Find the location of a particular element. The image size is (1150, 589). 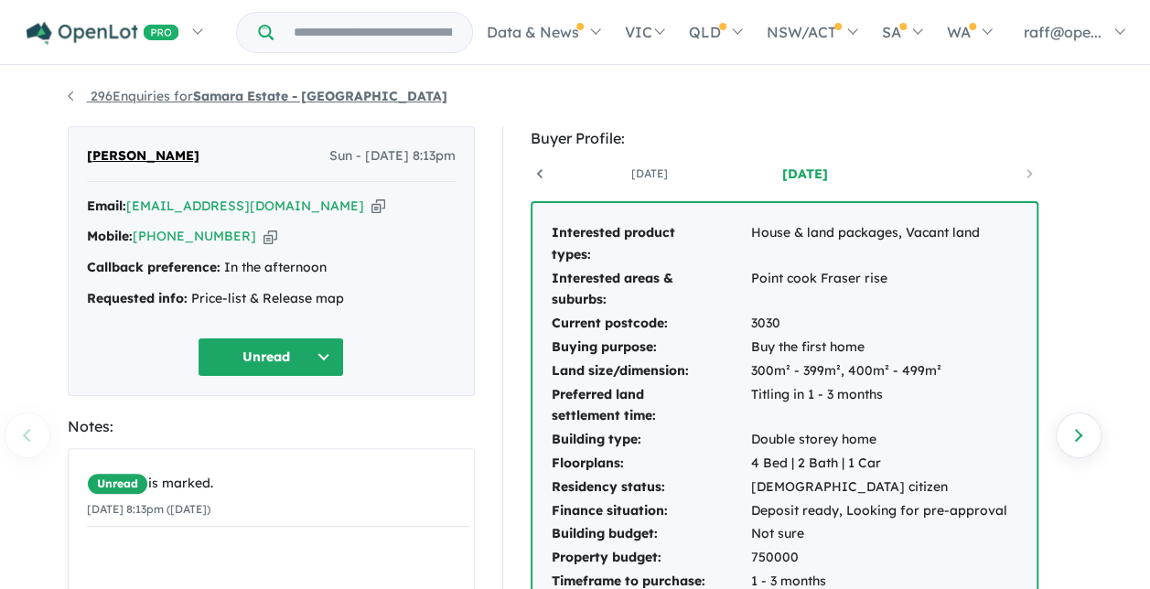

nav: breadcrumb is located at coordinates (576, 97).